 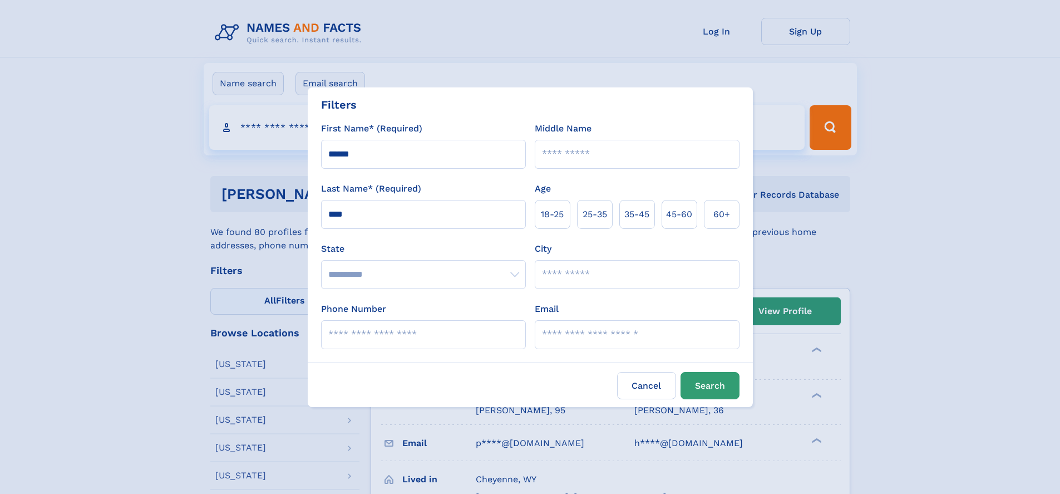 What do you see at coordinates (423, 249) in the screenshot?
I see `label: State` at bounding box center [423, 249].